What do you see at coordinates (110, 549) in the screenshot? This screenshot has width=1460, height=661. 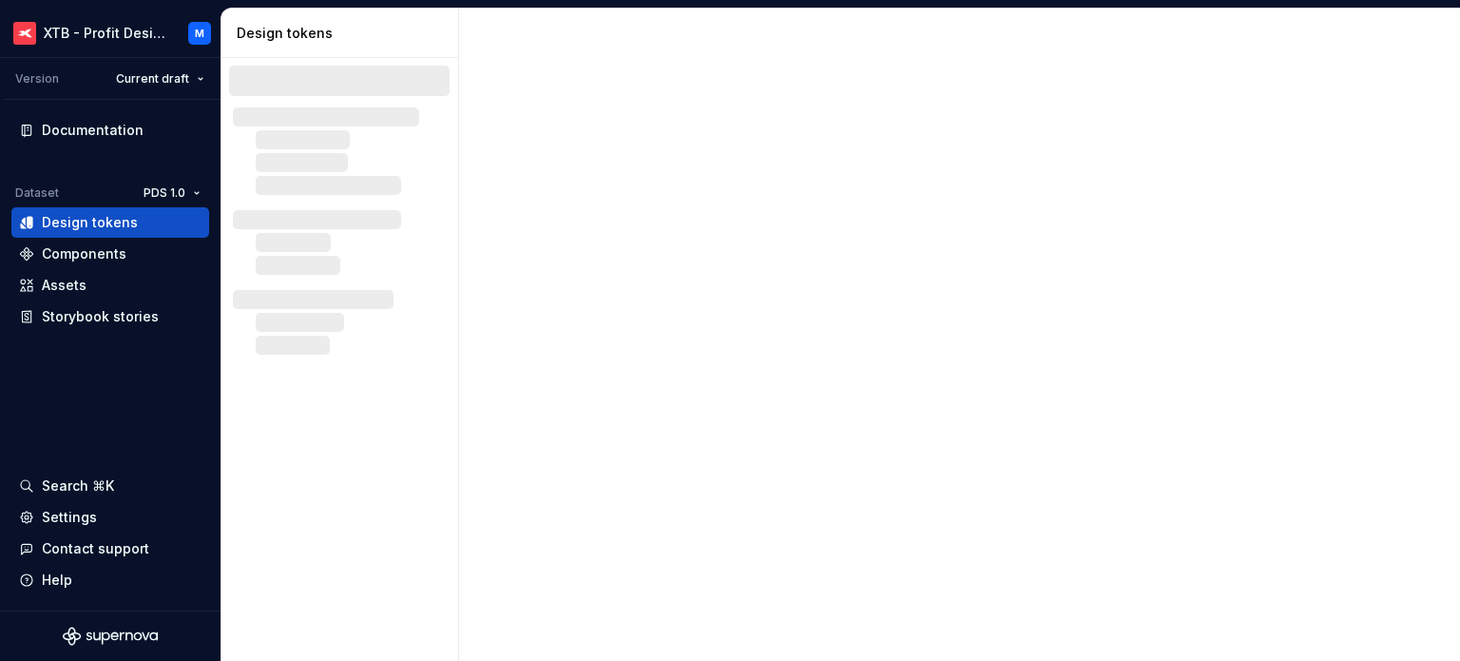 I see `button: Contact support` at bounding box center [110, 549].